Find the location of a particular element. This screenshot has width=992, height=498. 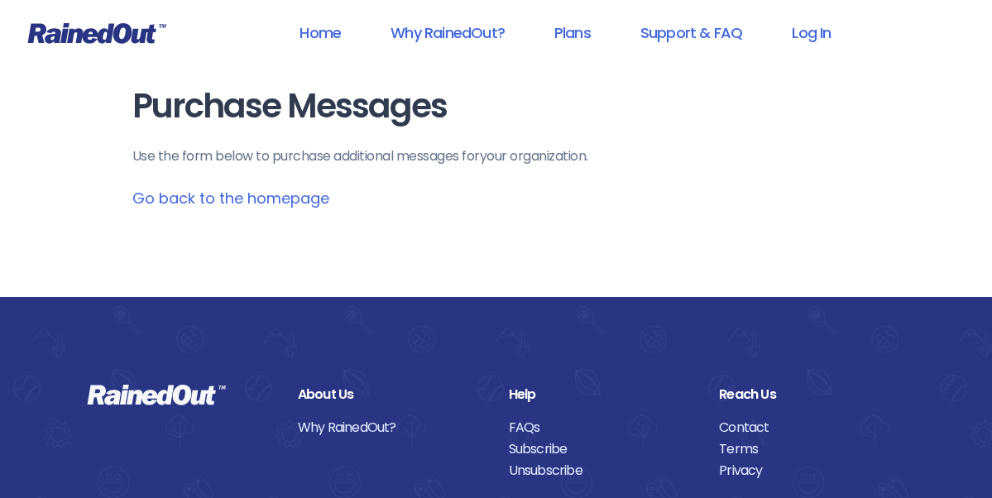

div: Reach Us is located at coordinates (812, 395).